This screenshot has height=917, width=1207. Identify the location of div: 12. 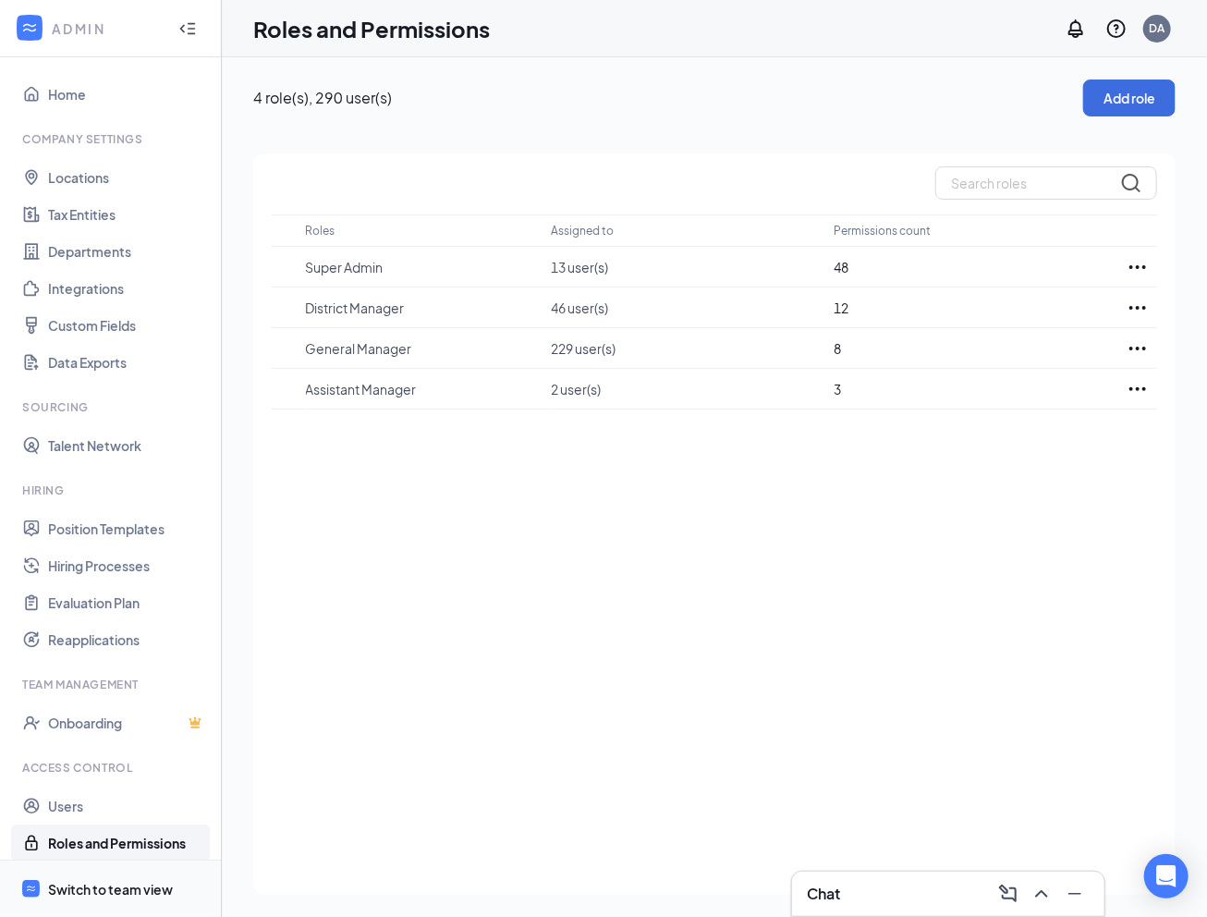
(967, 308).